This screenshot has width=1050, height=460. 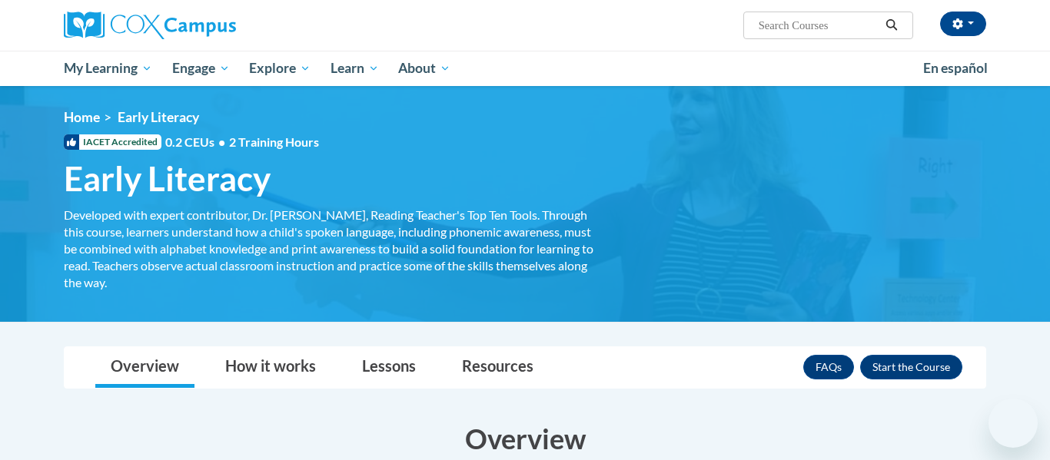 I want to click on a: FAQs, so click(x=828, y=367).